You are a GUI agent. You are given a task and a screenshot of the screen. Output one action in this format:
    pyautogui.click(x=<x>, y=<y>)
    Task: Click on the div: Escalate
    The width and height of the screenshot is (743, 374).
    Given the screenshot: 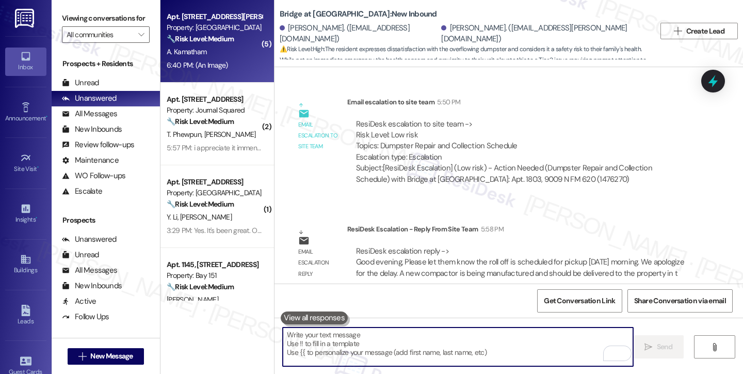 What is the action you would take?
    pyautogui.click(x=82, y=191)
    